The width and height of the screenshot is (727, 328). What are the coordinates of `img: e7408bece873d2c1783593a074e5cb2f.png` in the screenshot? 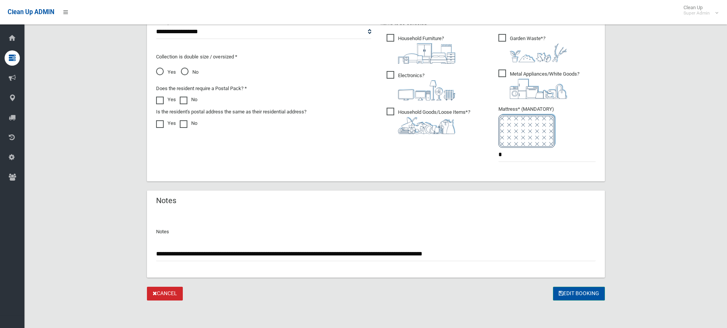 It's located at (527, 131).